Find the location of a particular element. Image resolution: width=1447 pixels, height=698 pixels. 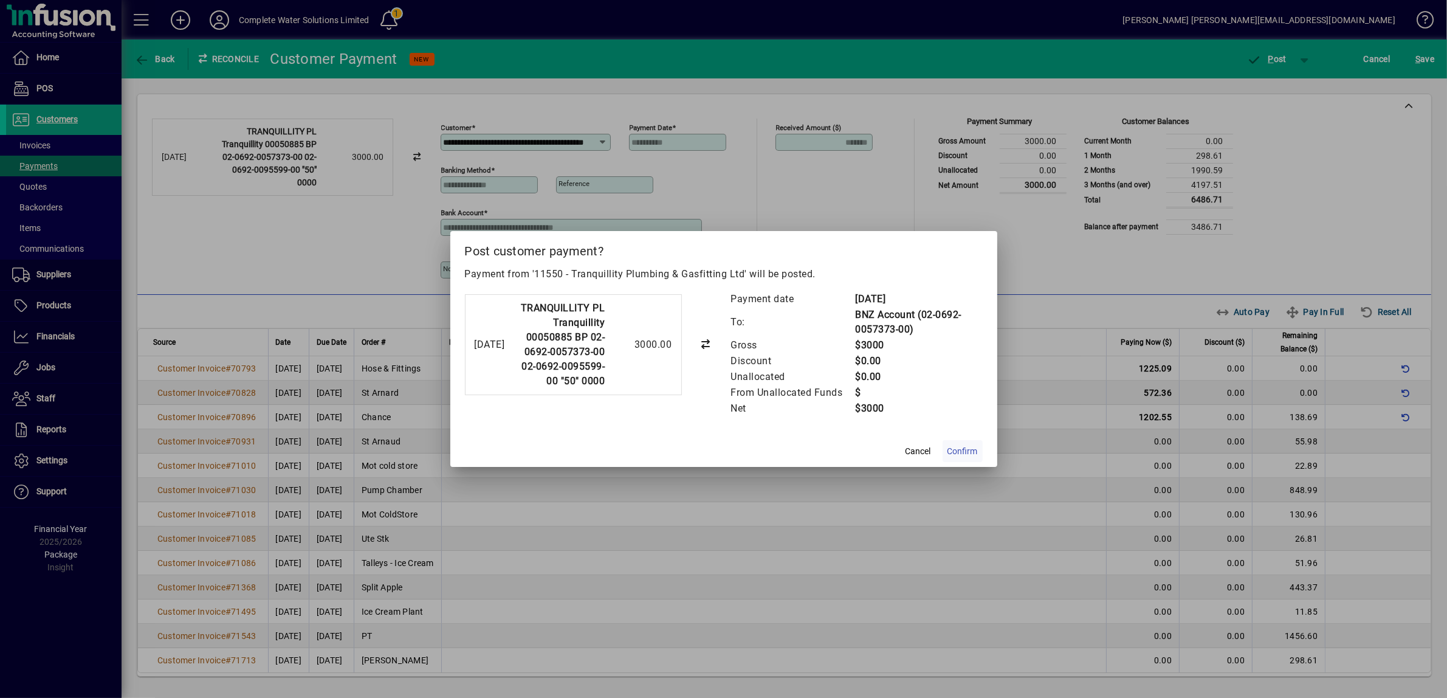

h2: Post customer payment? is located at coordinates (724, 249).